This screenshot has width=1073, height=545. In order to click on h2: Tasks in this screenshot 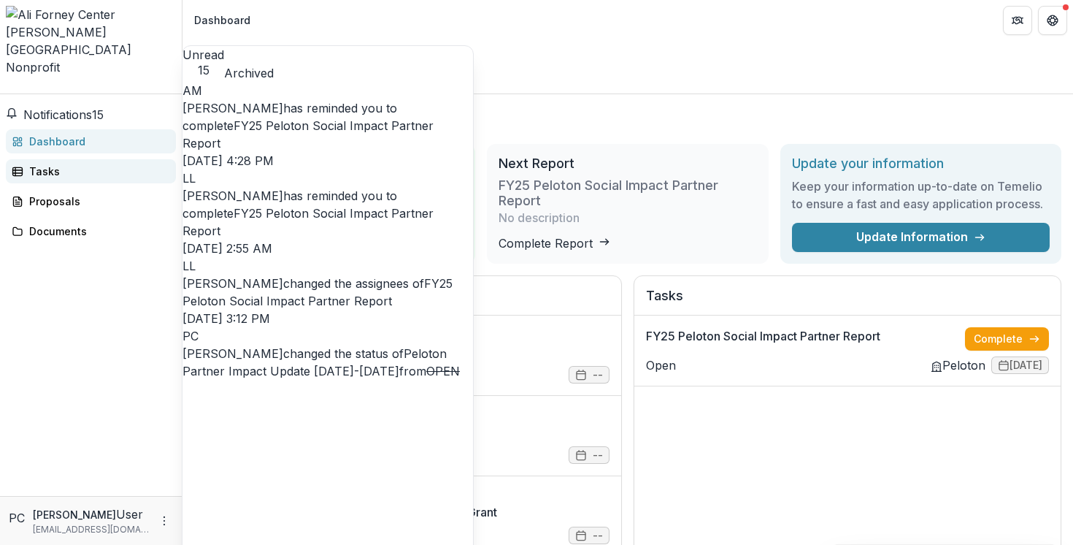, I will do `click(848, 302)`.